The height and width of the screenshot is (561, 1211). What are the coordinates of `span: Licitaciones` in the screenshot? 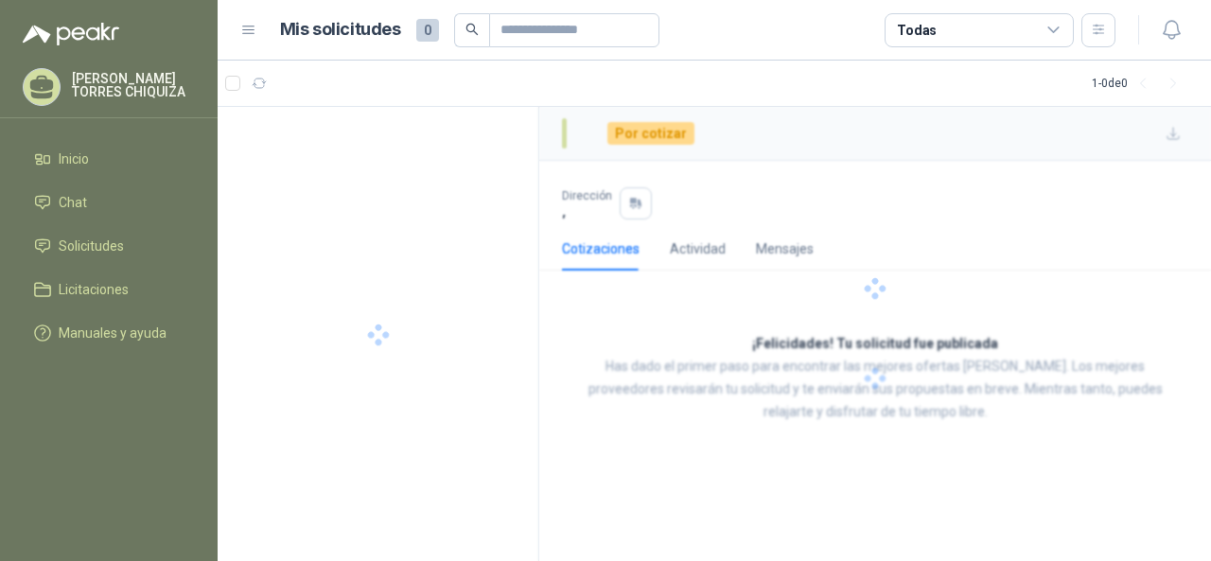 It's located at (94, 290).